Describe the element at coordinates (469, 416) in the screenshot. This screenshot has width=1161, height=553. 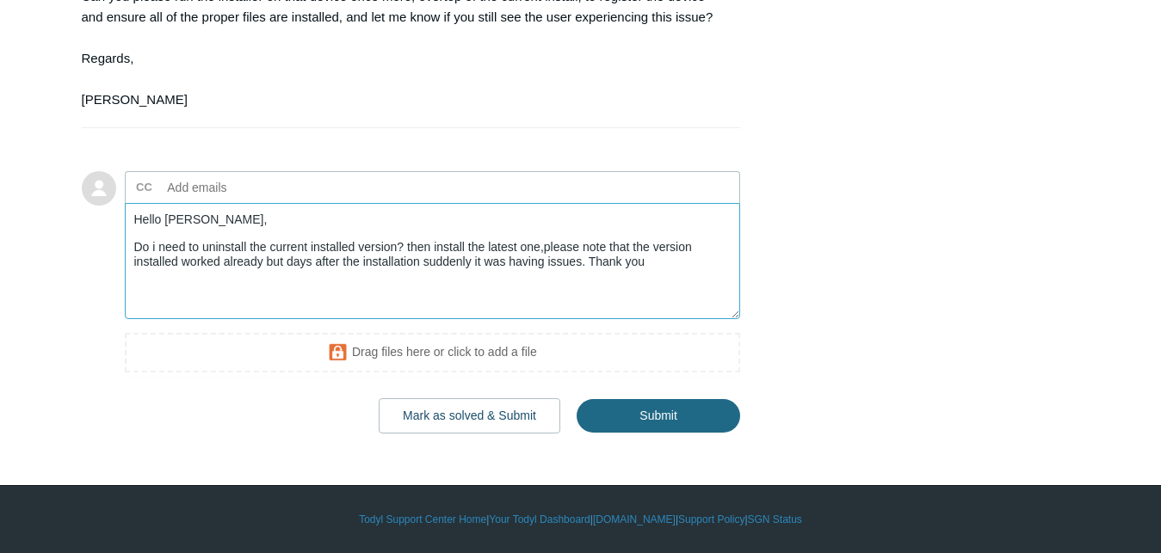
I see `button: Mark as solved & Submit` at that location.